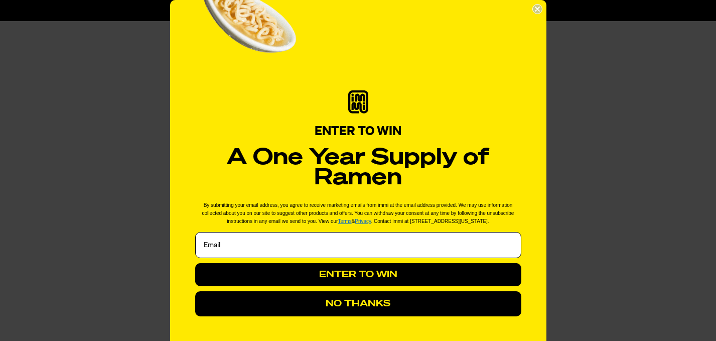 The width and height of the screenshot is (716, 341). I want to click on strong: A One Year Supply of Ramen, so click(358, 168).